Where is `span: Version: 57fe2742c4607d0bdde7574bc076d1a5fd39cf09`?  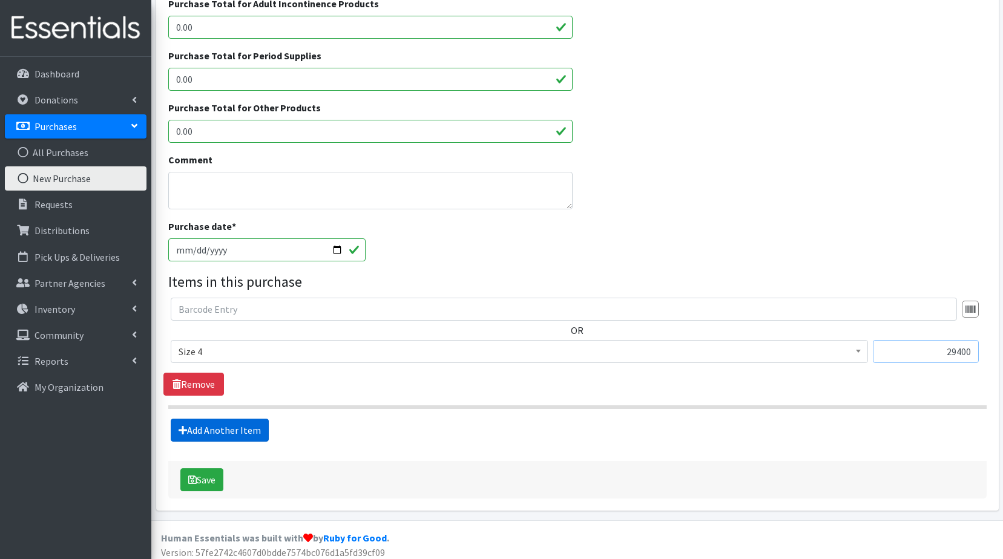
span: Version: 57fe2742c4607d0bdde7574bc076d1a5fd39cf09 is located at coordinates (273, 553).